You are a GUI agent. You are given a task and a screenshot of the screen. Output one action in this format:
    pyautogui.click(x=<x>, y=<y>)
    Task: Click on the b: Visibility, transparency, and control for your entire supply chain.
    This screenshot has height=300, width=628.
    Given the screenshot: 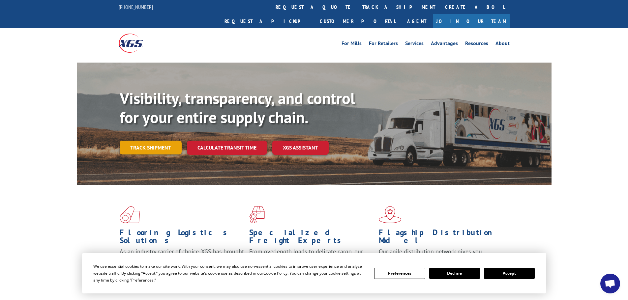 What is the action you would take?
    pyautogui.click(x=237, y=108)
    